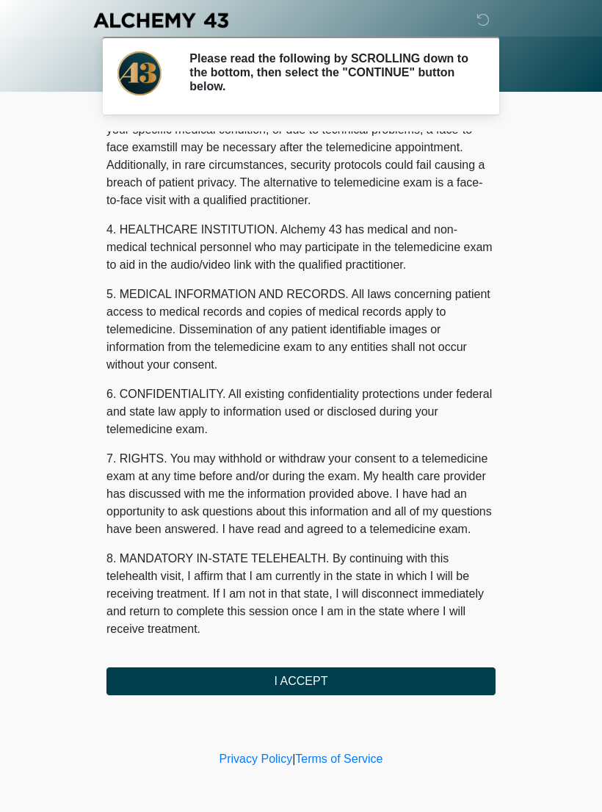 The height and width of the screenshot is (812, 602). What do you see at coordinates (338, 758) in the screenshot?
I see `a: Terms of Service` at bounding box center [338, 758].